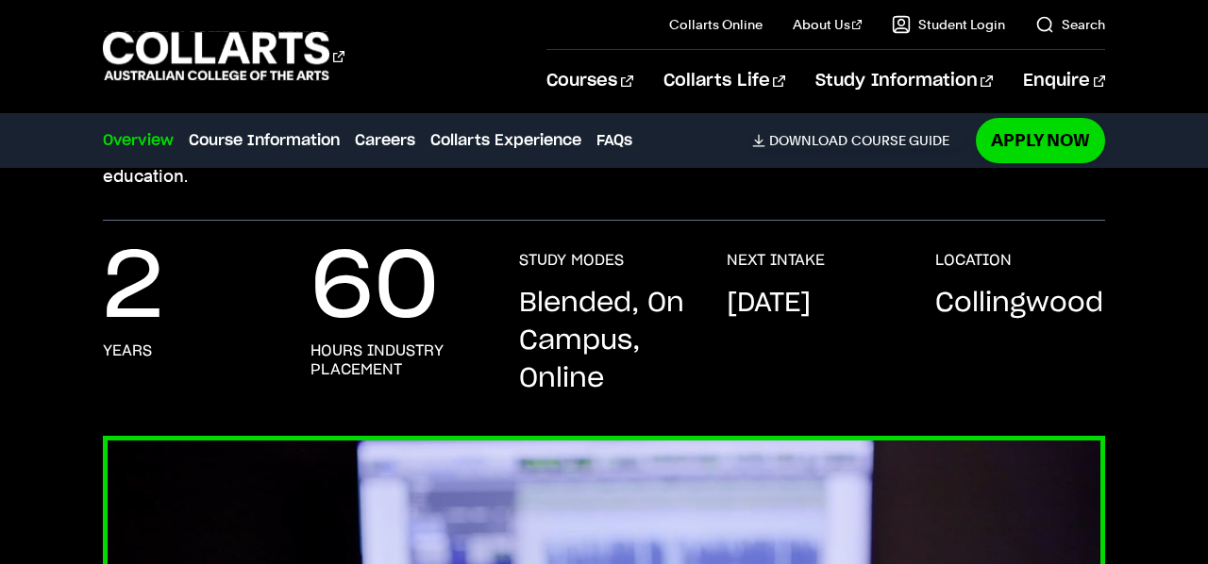  Describe the element at coordinates (973, 260) in the screenshot. I see `h3: LOCATION` at that location.